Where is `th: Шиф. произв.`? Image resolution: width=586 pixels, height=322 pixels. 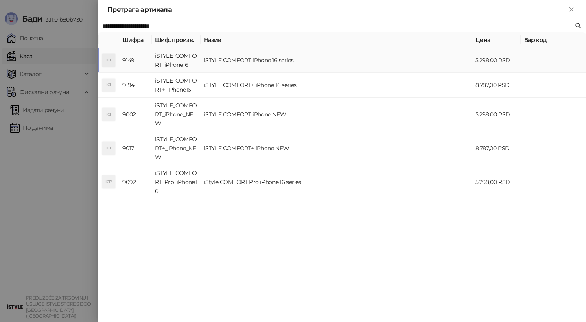 th: Шиф. произв. is located at coordinates (176, 40).